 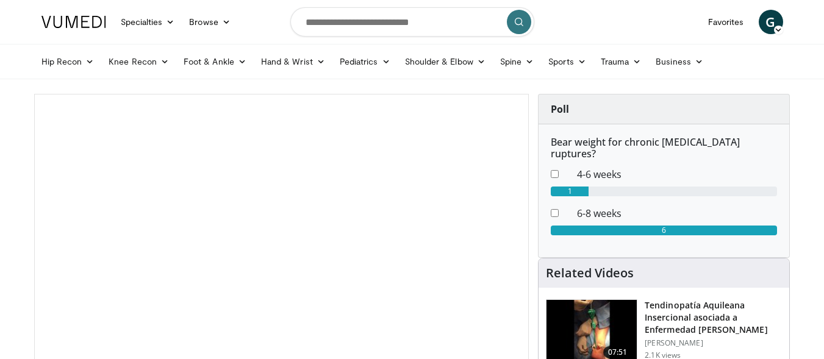 I want to click on div: 1, so click(x=570, y=192).